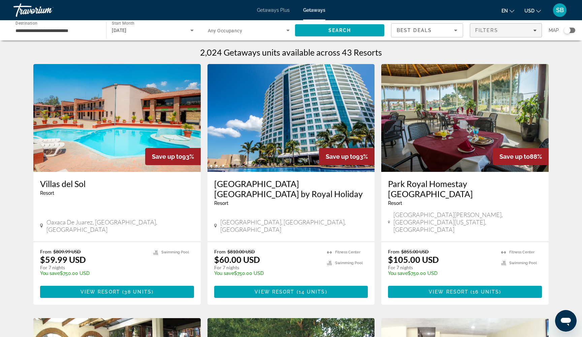 This screenshot has height=337, width=582. Describe the element at coordinates (291, 292) in the screenshot. I see `a: View Resort(14 units)` at that location.